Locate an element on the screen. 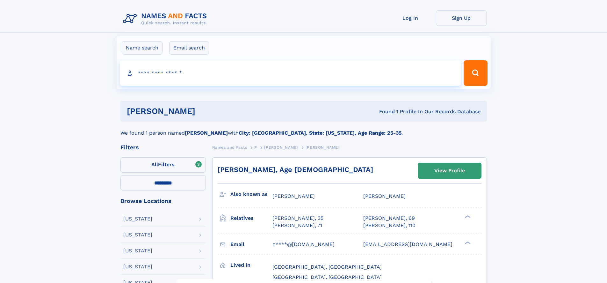 This screenshot has width=607, height=283. div: Browse Locations is located at coordinates (163, 201).